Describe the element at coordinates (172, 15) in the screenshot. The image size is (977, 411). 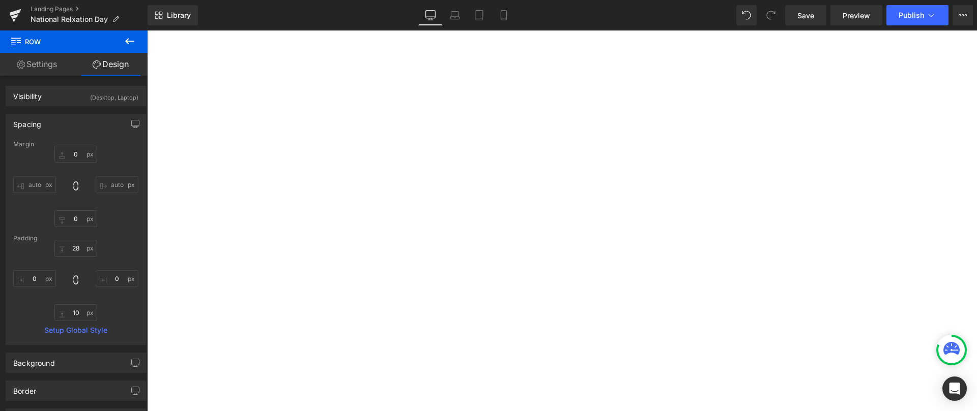
I see `a: New Library` at that location.